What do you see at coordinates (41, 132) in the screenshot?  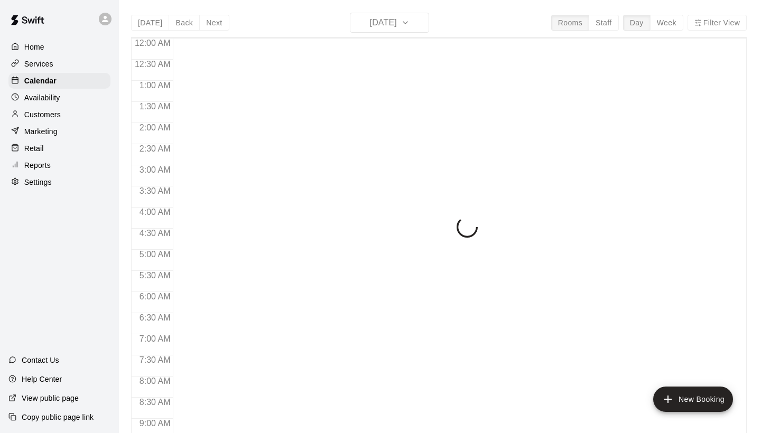 I see `p: Marketing` at bounding box center [41, 132].